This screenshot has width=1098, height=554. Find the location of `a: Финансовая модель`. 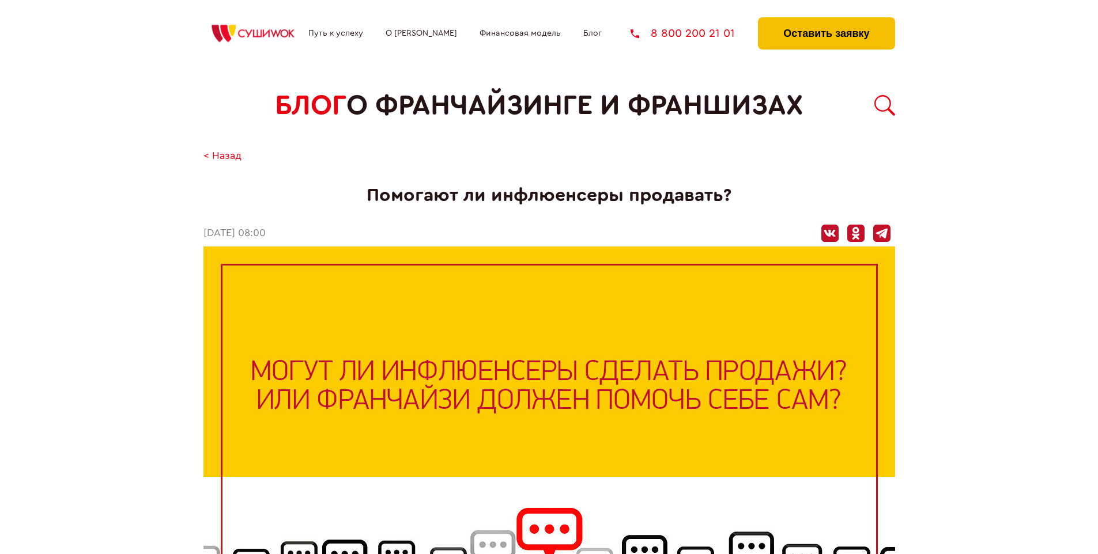

a: Финансовая модель is located at coordinates (520, 33).